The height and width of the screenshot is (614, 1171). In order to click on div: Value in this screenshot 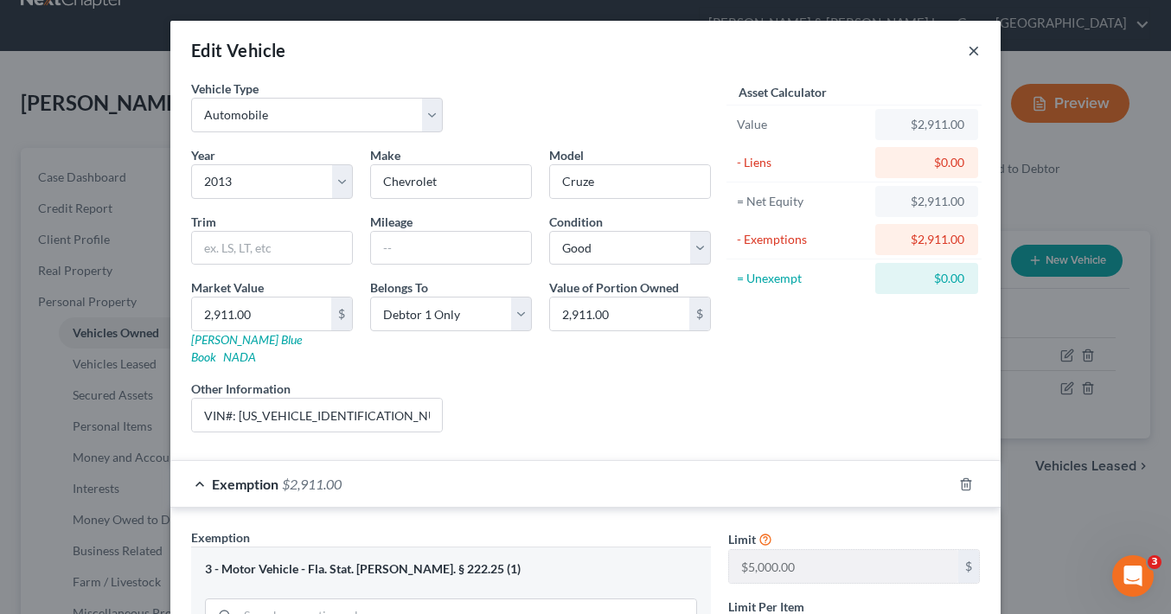, I will do `click(802, 125)`.